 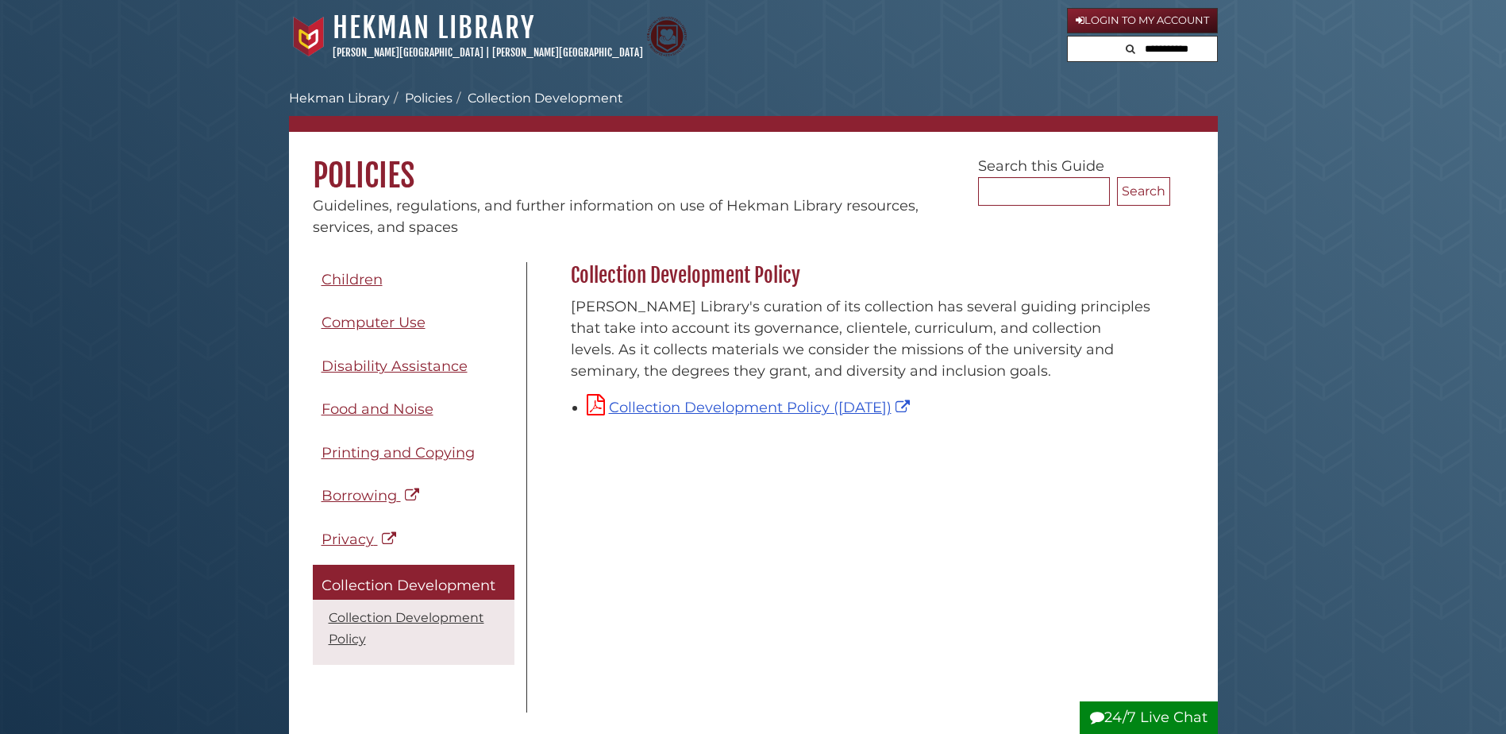 I want to click on a: Children, so click(x=414, y=280).